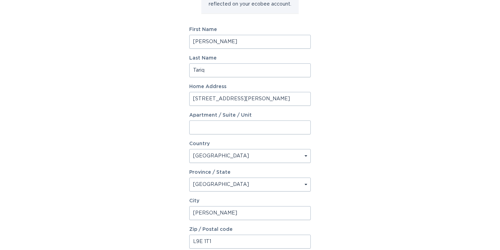  Describe the element at coordinates (210, 172) in the screenshot. I see `label: Province / State` at that location.